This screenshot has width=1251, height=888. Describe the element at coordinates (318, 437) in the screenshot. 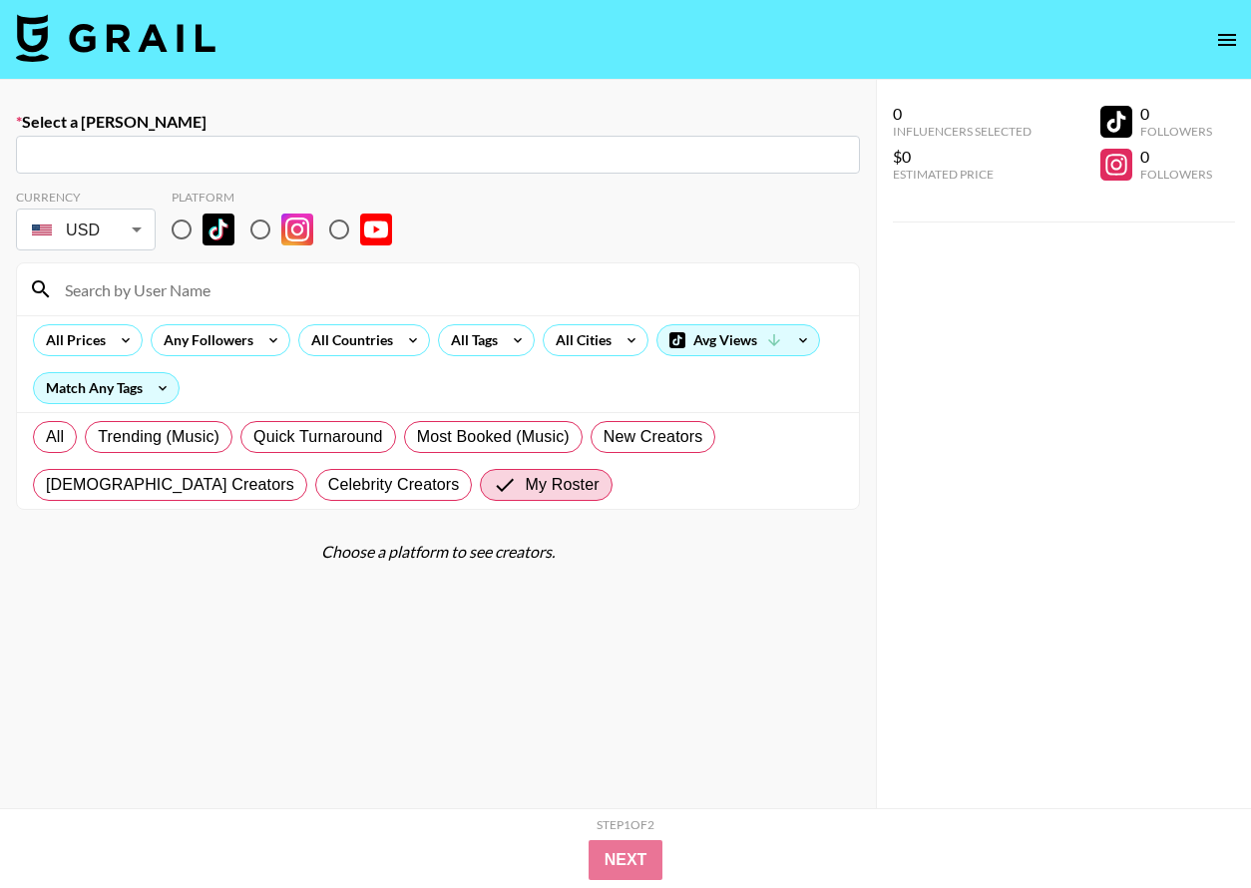

I see `span: Quick Turnaround` at that location.